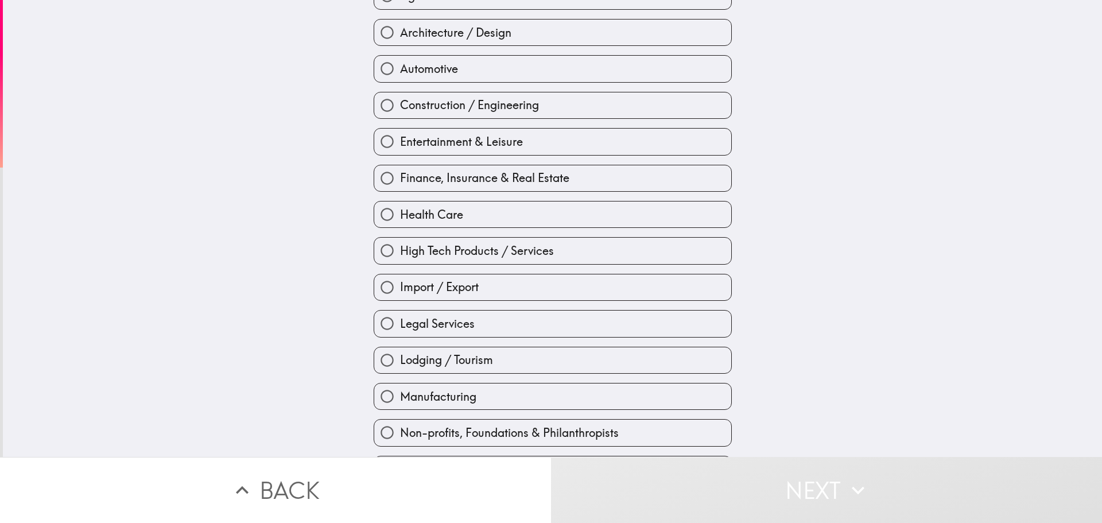 This screenshot has height=523, width=1102. I want to click on button: Lodging / Tourism, so click(553, 360).